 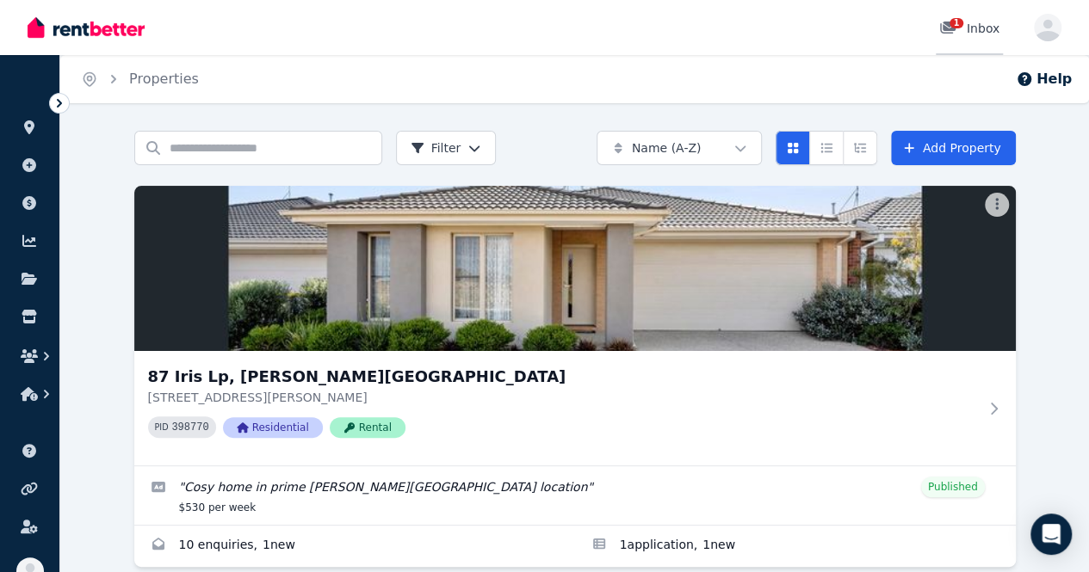 What do you see at coordinates (446, 148) in the screenshot?
I see `button: Filter` at bounding box center [446, 148].